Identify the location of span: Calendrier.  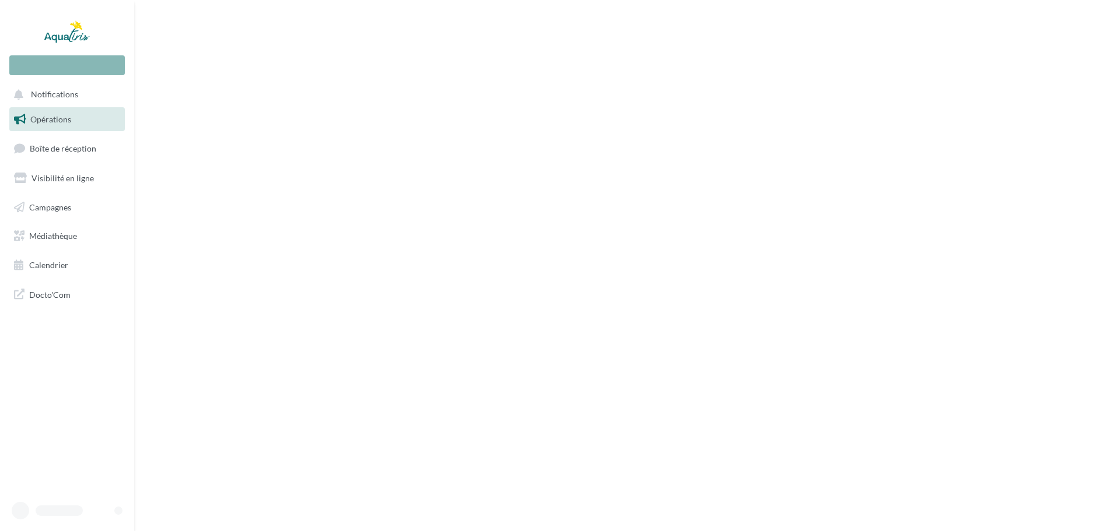
(48, 265).